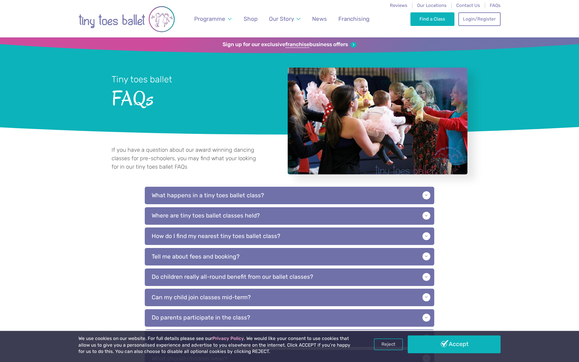 The image size is (579, 362). Describe the element at coordinates (216, 345) in the screenshot. I see `p: We use cookies on our website. For full details please see our . We would like your consent to us...` at that location.